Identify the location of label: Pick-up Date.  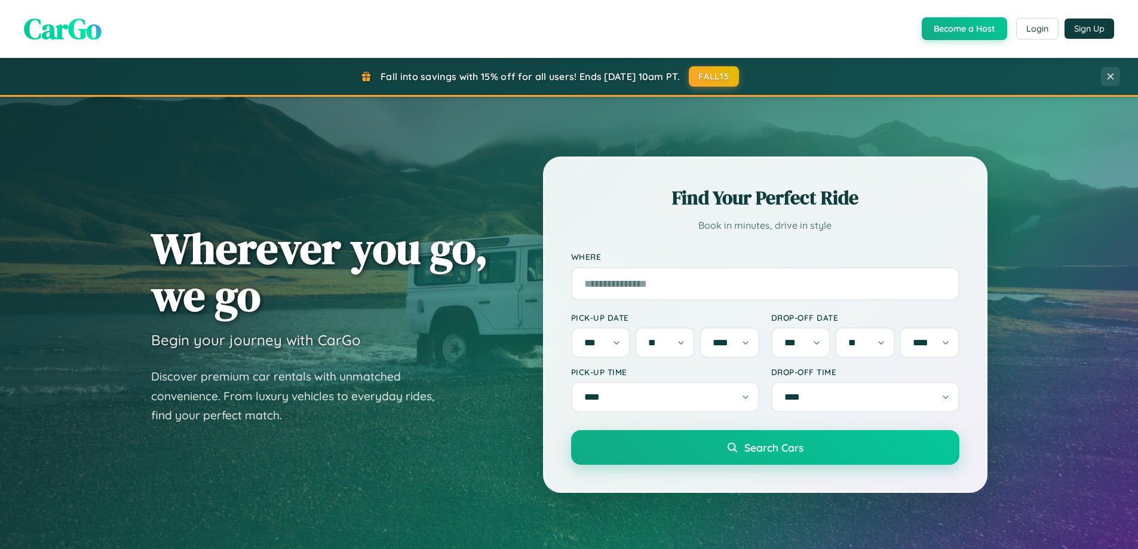
(665, 317).